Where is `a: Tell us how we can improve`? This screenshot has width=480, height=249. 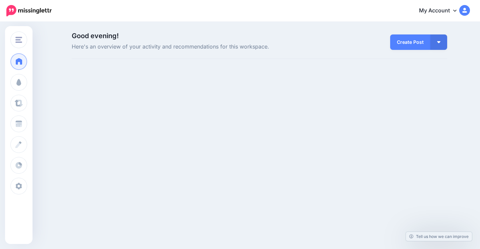
a: Tell us how we can improve is located at coordinates (438, 236).